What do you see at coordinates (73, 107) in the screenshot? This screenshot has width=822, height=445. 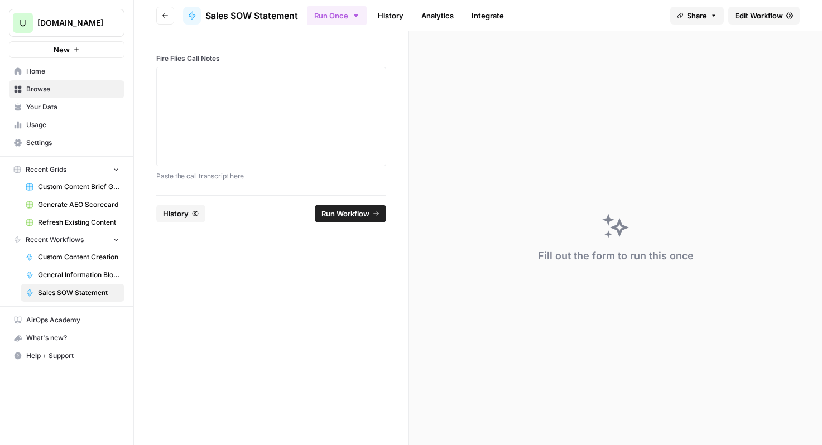 I see `span: Your Data` at bounding box center [73, 107].